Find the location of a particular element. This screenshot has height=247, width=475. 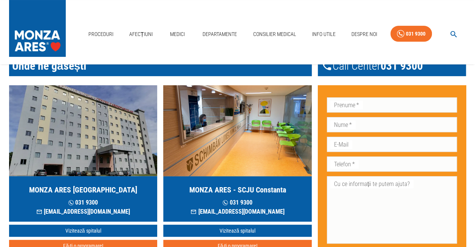

div: Call Center is located at coordinates (392, 66).